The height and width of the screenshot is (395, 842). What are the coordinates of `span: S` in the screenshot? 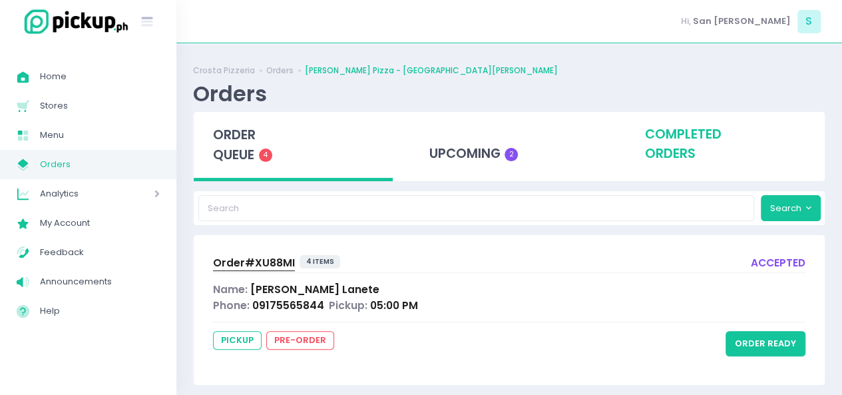 It's located at (808, 21).